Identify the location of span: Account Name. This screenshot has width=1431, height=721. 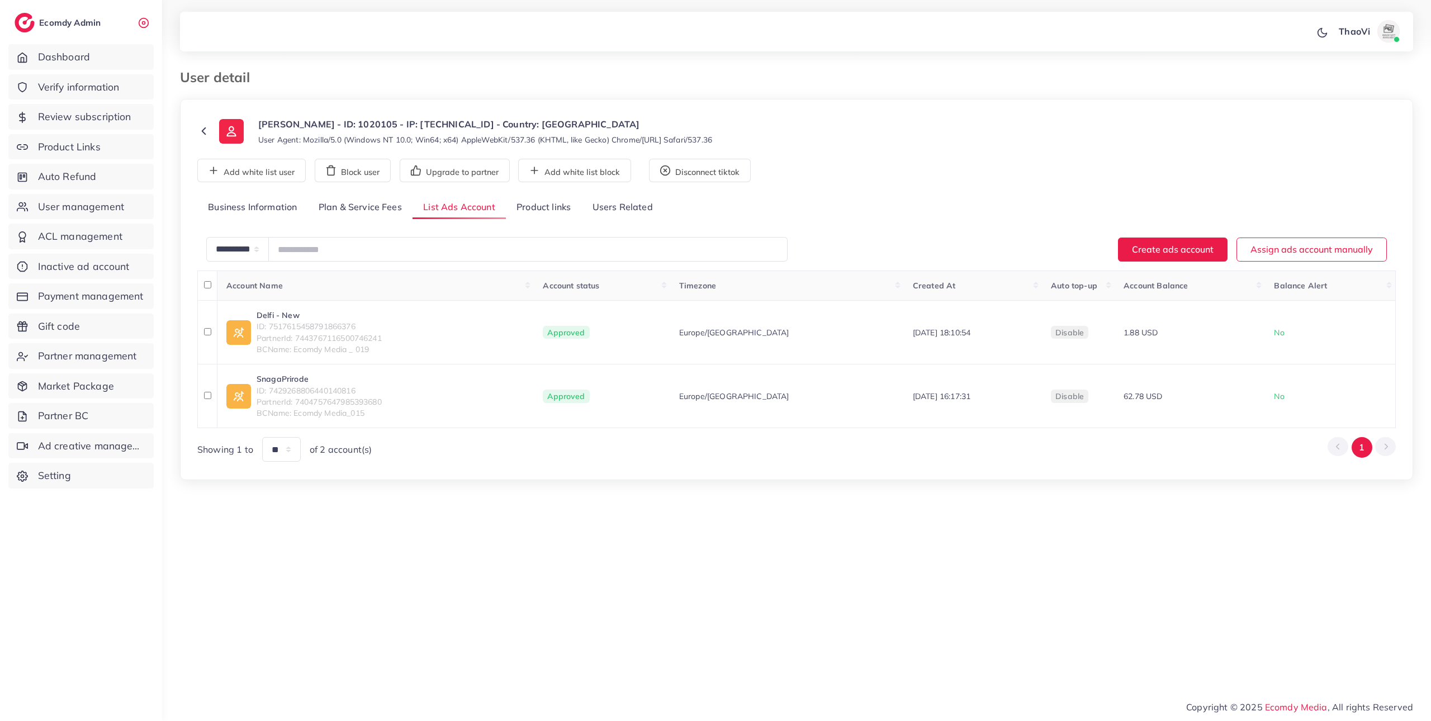
(254, 286).